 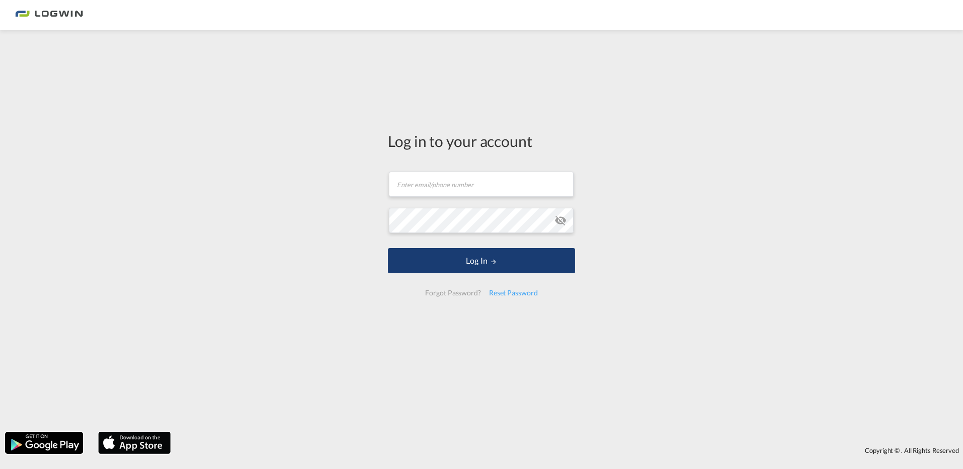 I want to click on img: apple.png, so click(x=134, y=443).